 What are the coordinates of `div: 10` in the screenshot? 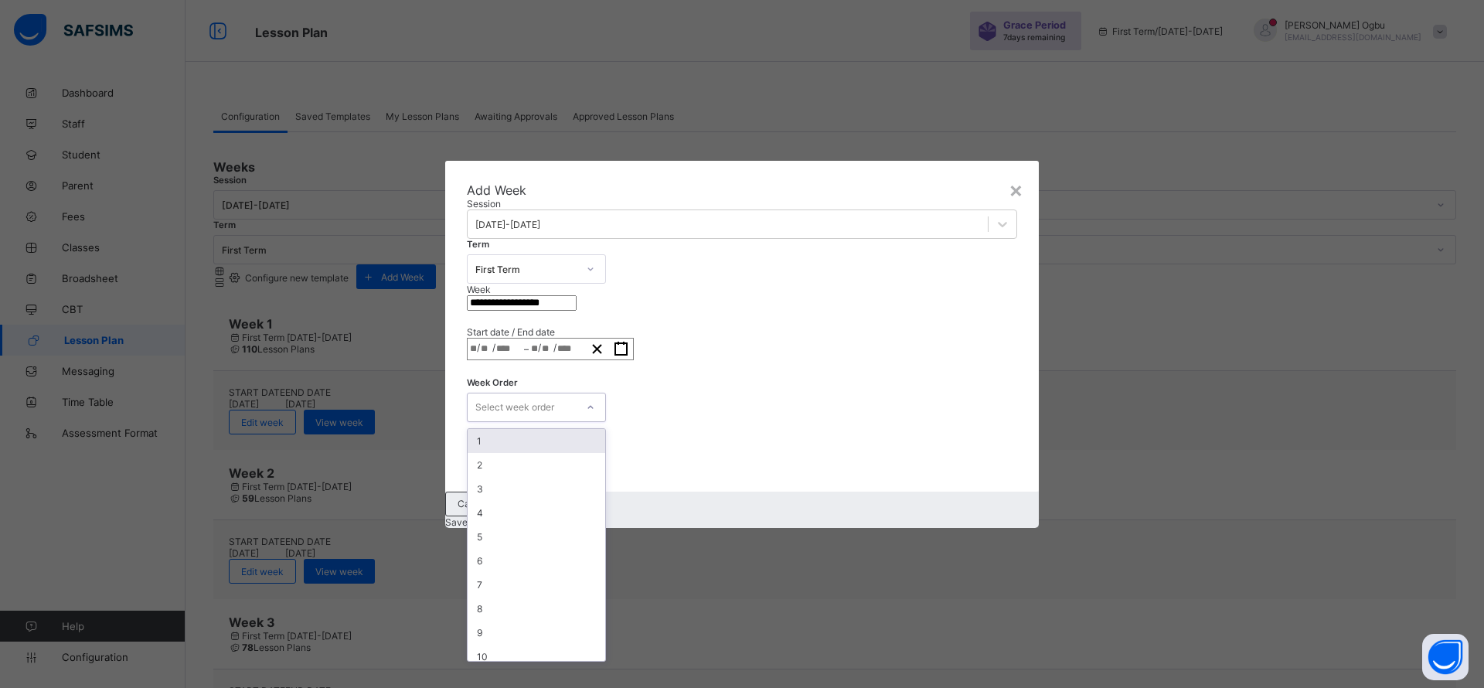 It's located at (536, 656).